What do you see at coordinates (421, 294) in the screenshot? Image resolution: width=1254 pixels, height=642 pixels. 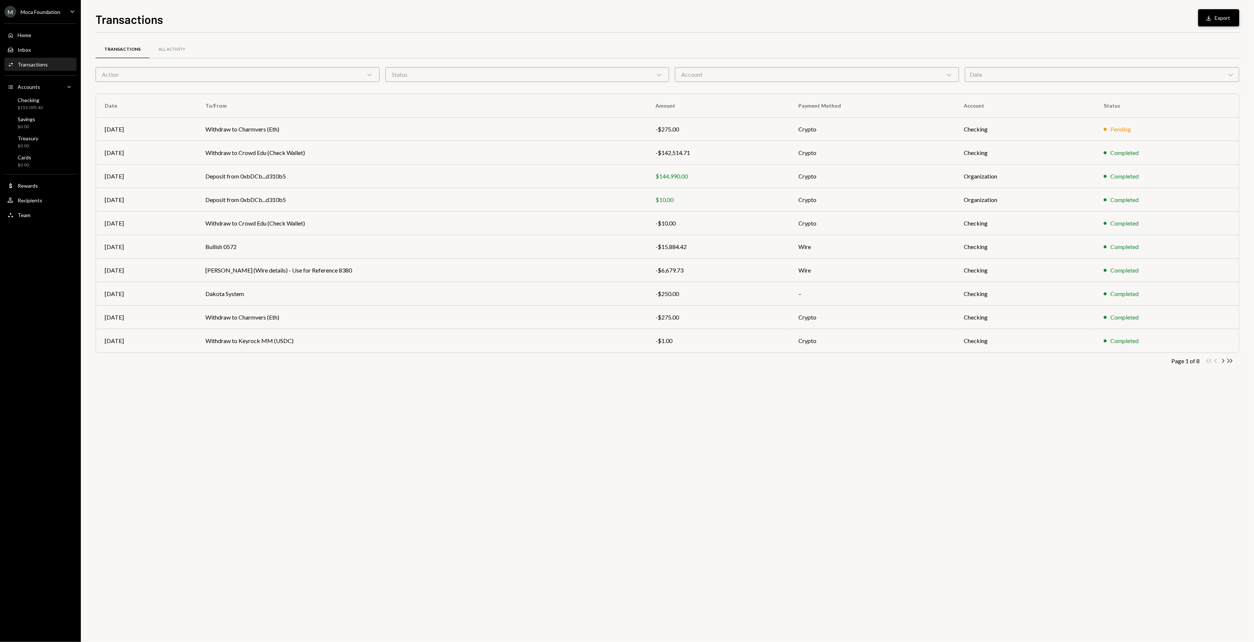 I see `td: Dakota System` at bounding box center [421, 294].